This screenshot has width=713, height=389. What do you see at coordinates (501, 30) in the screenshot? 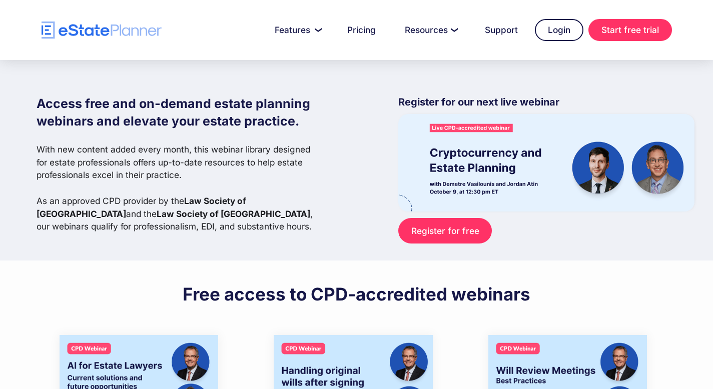
I see `a: Support` at bounding box center [501, 30].